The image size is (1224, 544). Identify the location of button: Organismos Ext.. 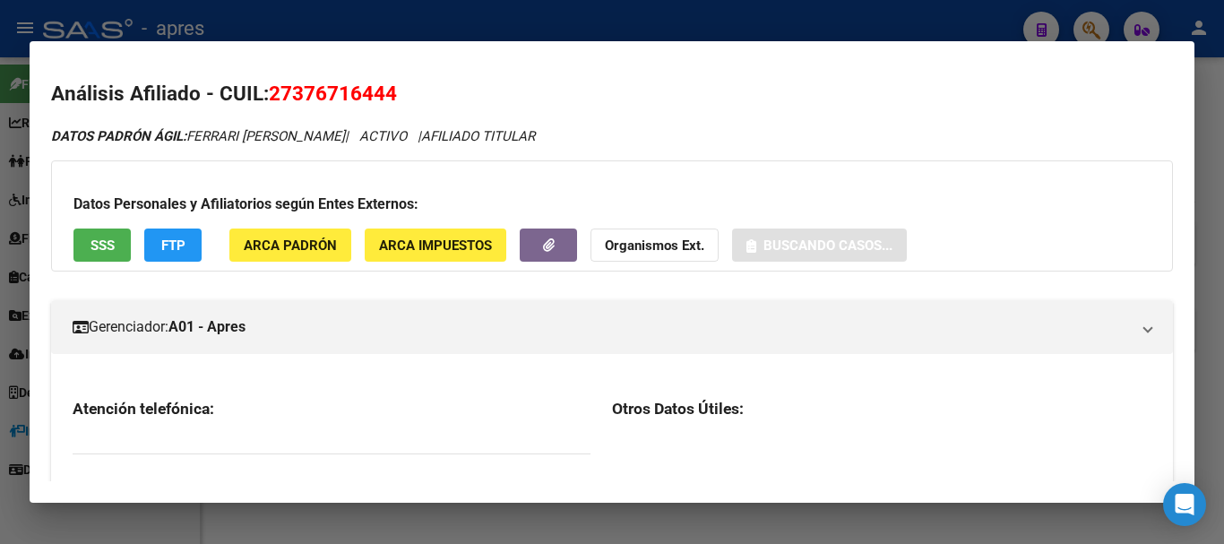
(654, 245).